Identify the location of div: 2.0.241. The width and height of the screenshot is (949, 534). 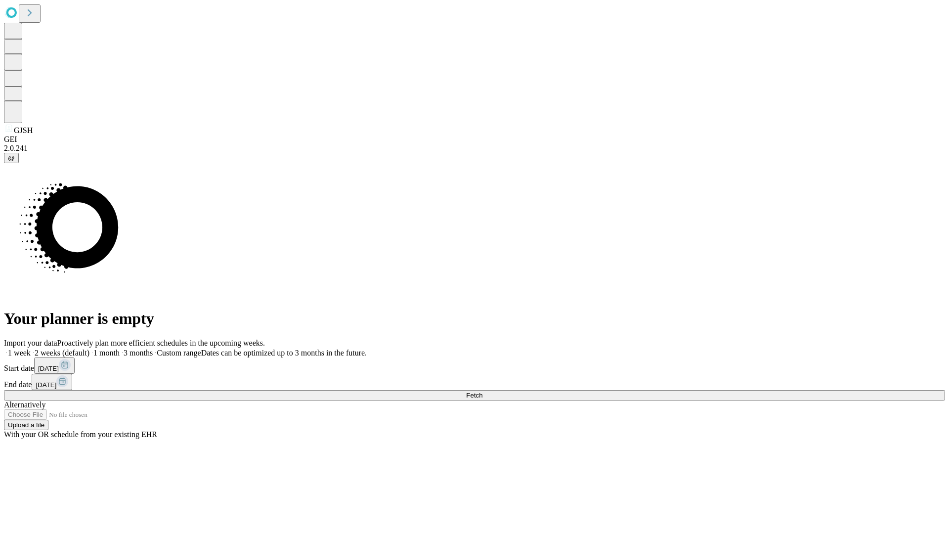
(475, 148).